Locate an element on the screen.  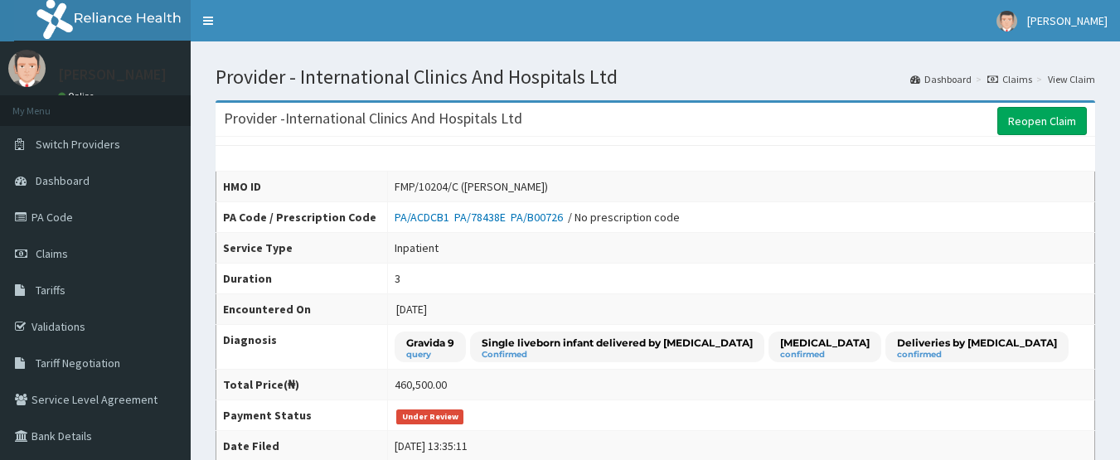
a: Claims is located at coordinates (1009, 79).